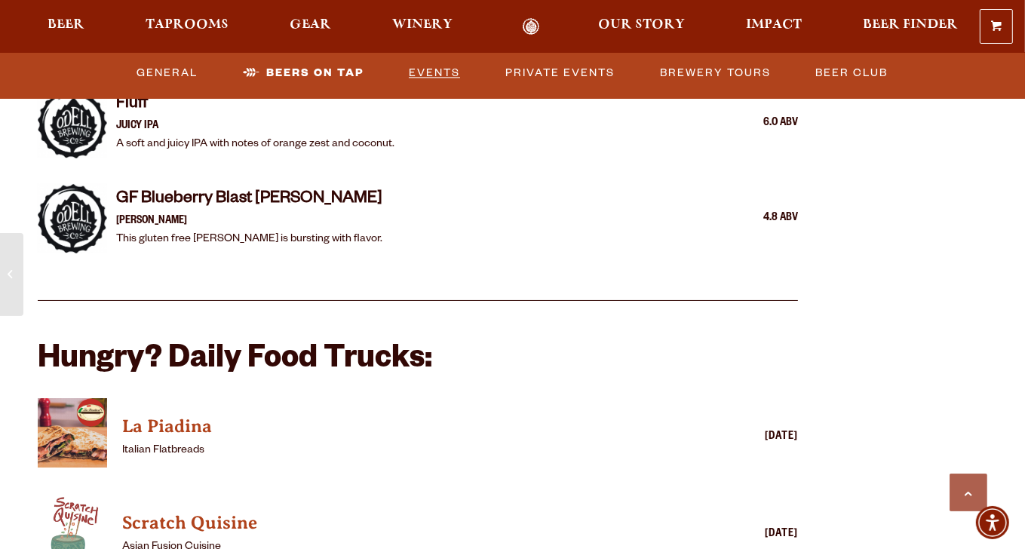 The height and width of the screenshot is (549, 1025). What do you see at coordinates (396, 523) in the screenshot?
I see `h4: Scratch Quisine` at bounding box center [396, 523].